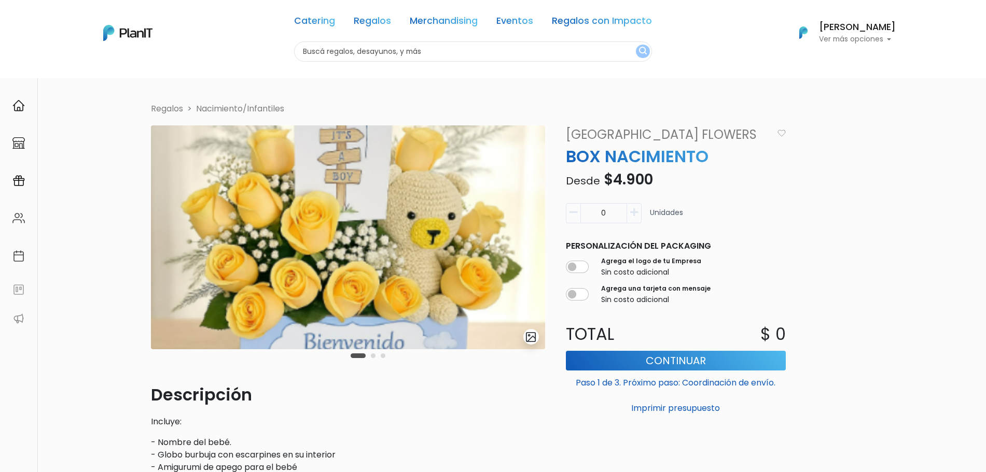 Image resolution: width=986 pixels, height=472 pixels. I want to click on p: Incluye:, so click(348, 422).